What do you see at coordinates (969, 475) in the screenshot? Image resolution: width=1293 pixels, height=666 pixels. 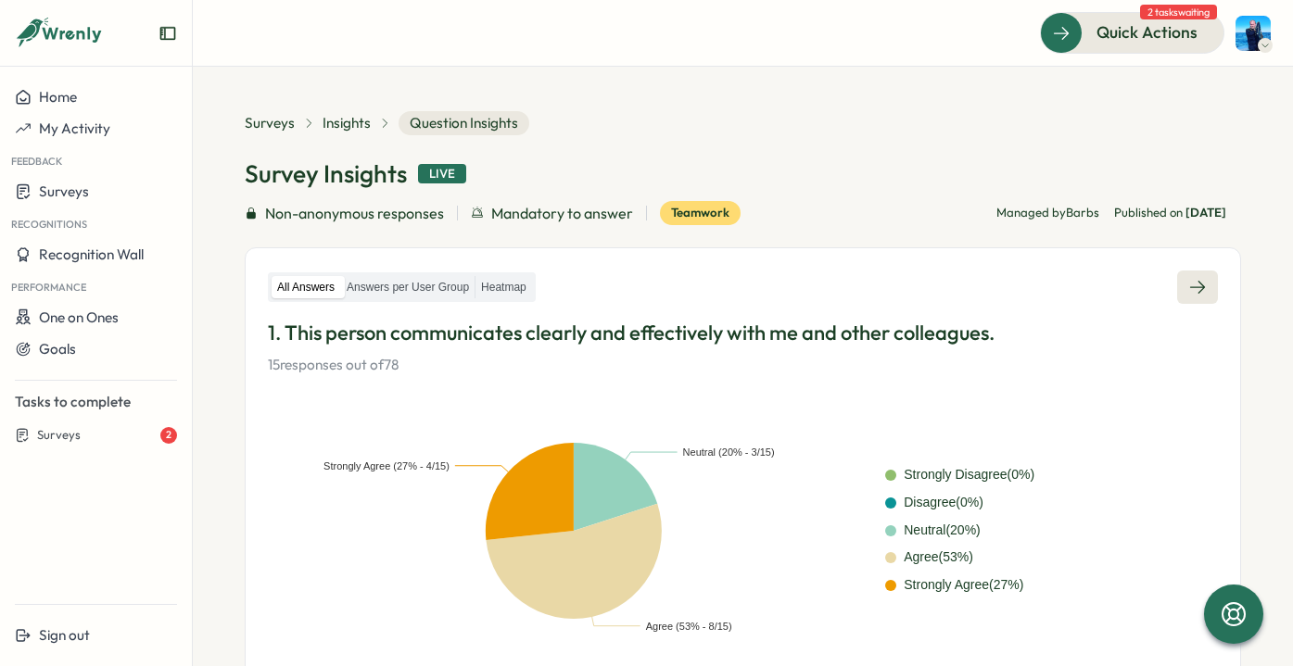 I see `div: Strongly Disagree ( 0 %)` at bounding box center [969, 475].